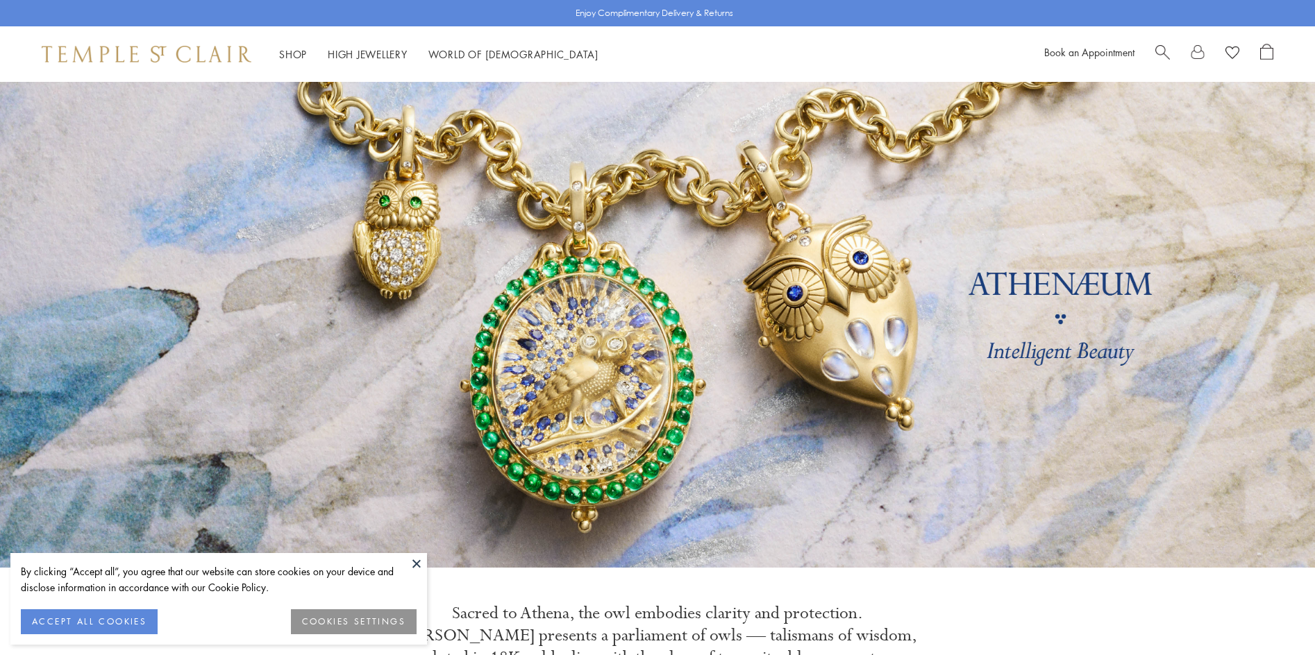 The image size is (1315, 655). I want to click on button: ACCEPT ALL COOKIES, so click(89, 622).